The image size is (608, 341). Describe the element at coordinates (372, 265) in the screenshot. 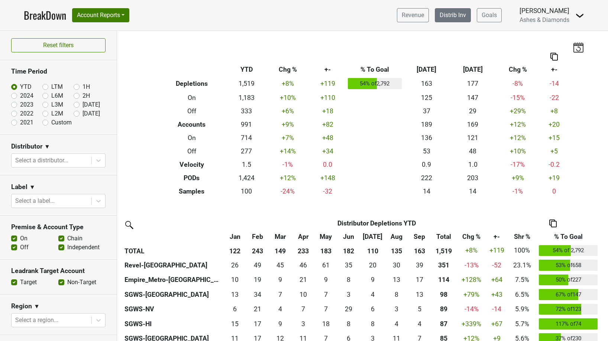

I see `td: 20.25` at that location.